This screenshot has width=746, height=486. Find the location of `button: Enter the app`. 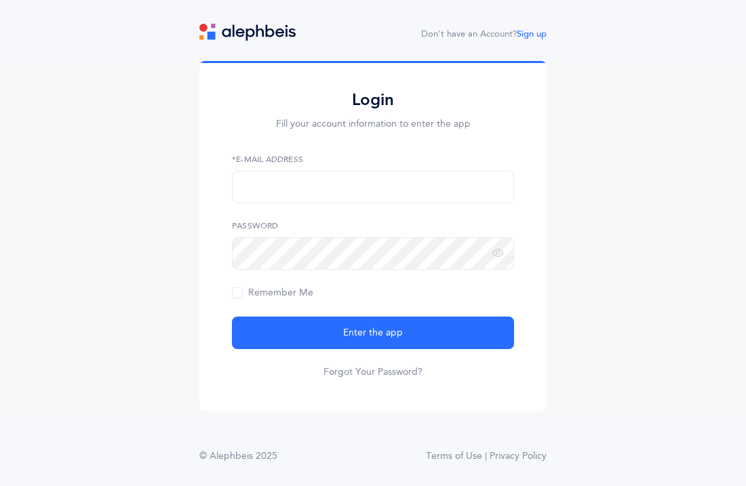

button: Enter the app is located at coordinates (373, 333).